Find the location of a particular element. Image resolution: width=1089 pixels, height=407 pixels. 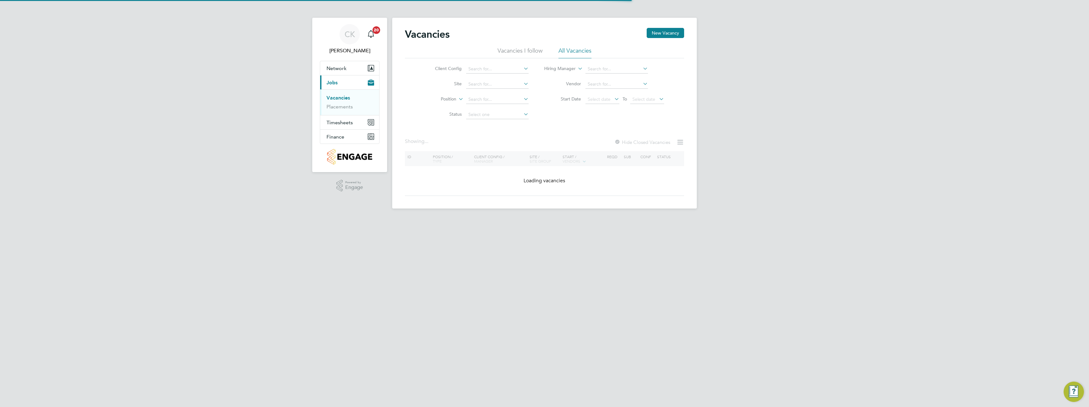

span: Finance is located at coordinates (335, 137).